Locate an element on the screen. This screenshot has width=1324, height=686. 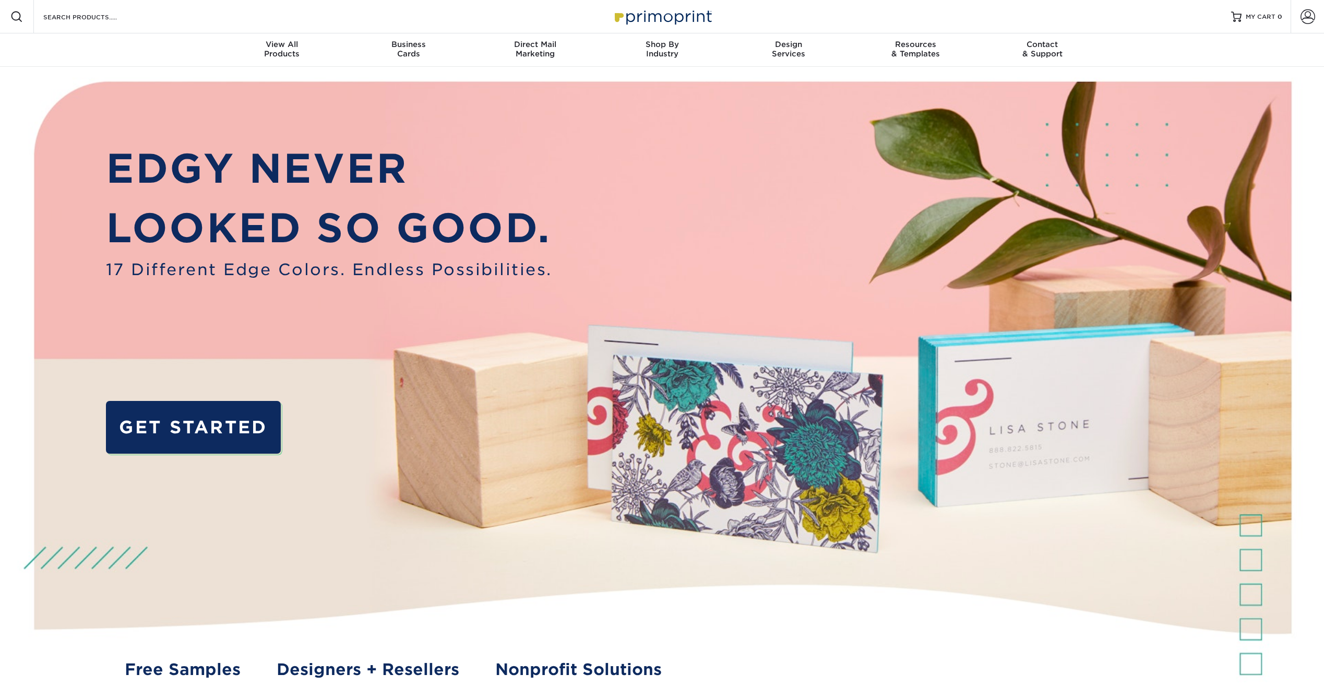
a: Resources& Templates is located at coordinates (915, 50).